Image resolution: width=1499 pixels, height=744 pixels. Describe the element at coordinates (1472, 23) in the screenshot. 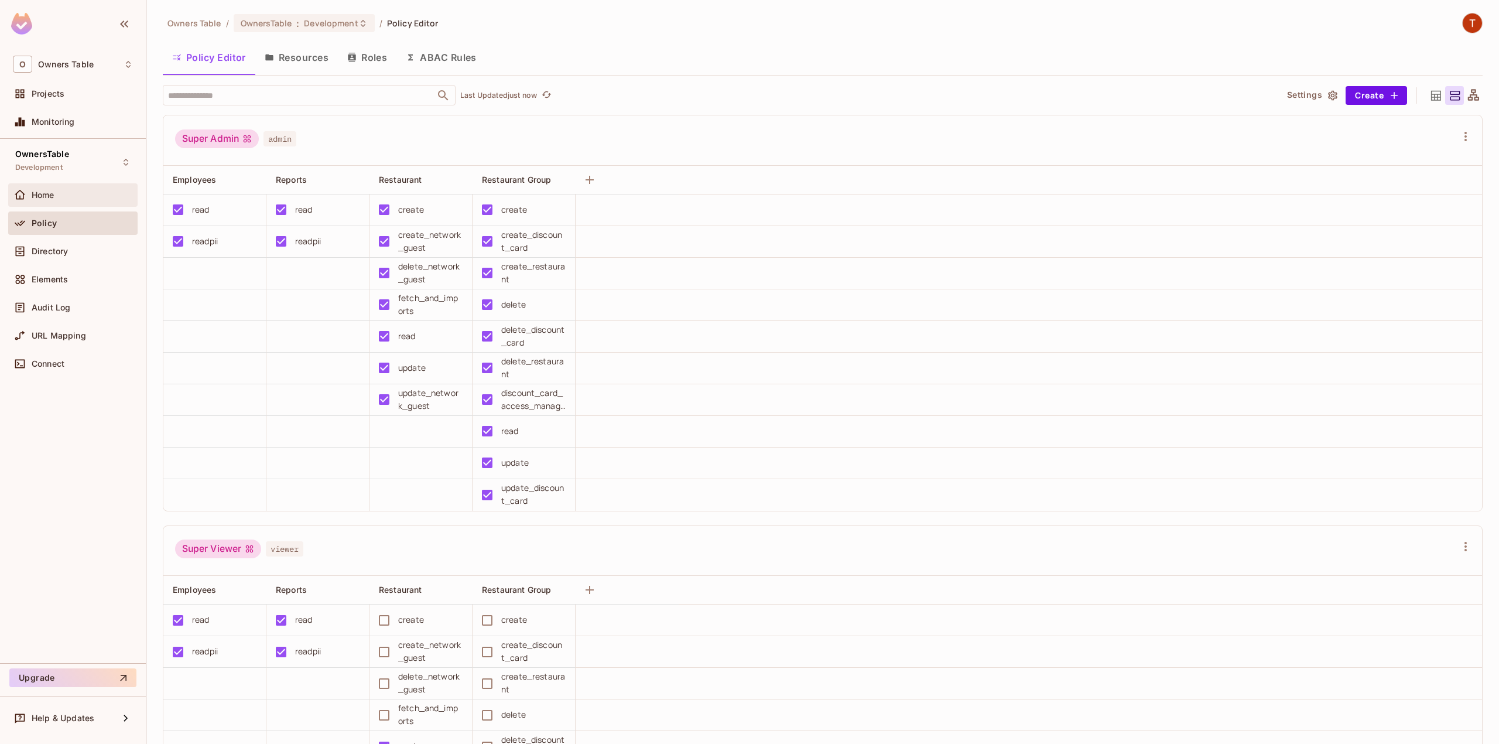

I see `img: TableSteaks Development` at that location.